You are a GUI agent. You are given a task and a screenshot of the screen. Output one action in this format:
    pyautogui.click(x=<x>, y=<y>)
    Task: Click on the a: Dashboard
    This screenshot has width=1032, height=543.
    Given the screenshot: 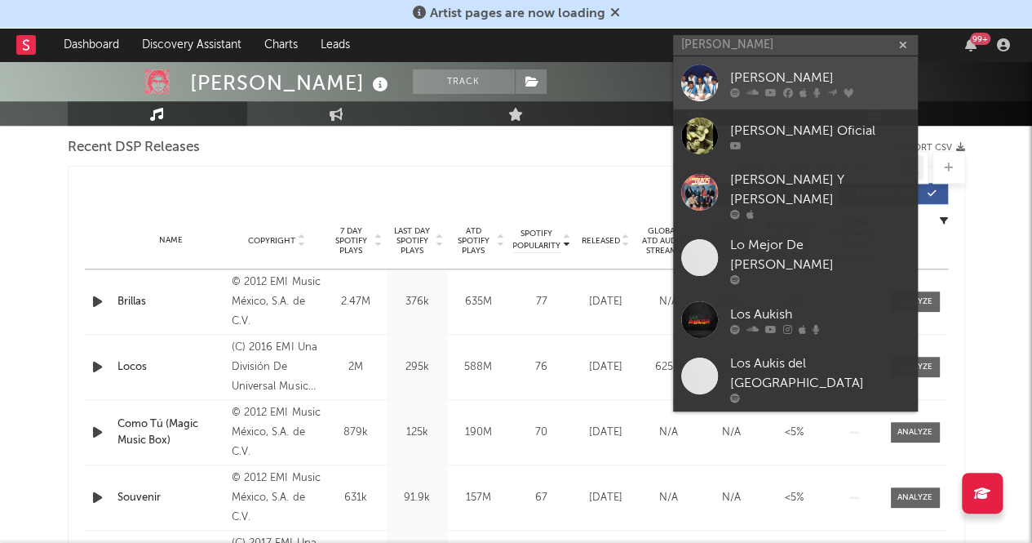 What is the action you would take?
    pyautogui.click(x=91, y=45)
    